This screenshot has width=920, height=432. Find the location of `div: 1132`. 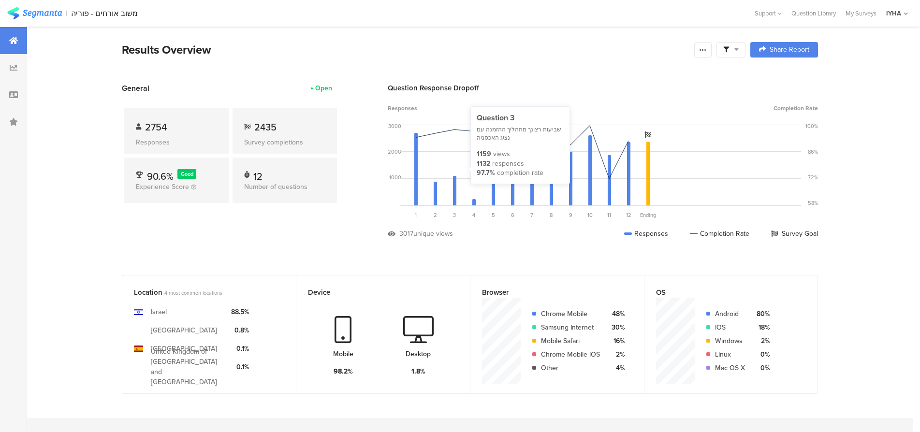

div: 1132 is located at coordinates (484, 164).